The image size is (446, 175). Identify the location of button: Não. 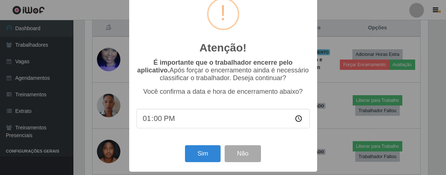
(243, 153).